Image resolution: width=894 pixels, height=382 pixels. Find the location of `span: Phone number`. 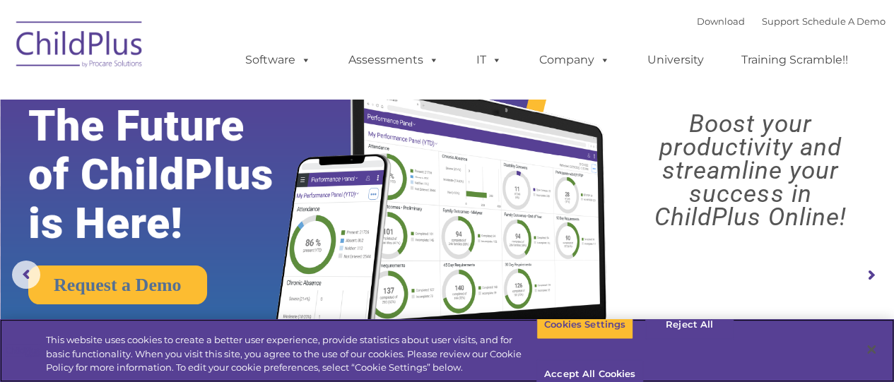

span: Phone number is located at coordinates (226, 156).